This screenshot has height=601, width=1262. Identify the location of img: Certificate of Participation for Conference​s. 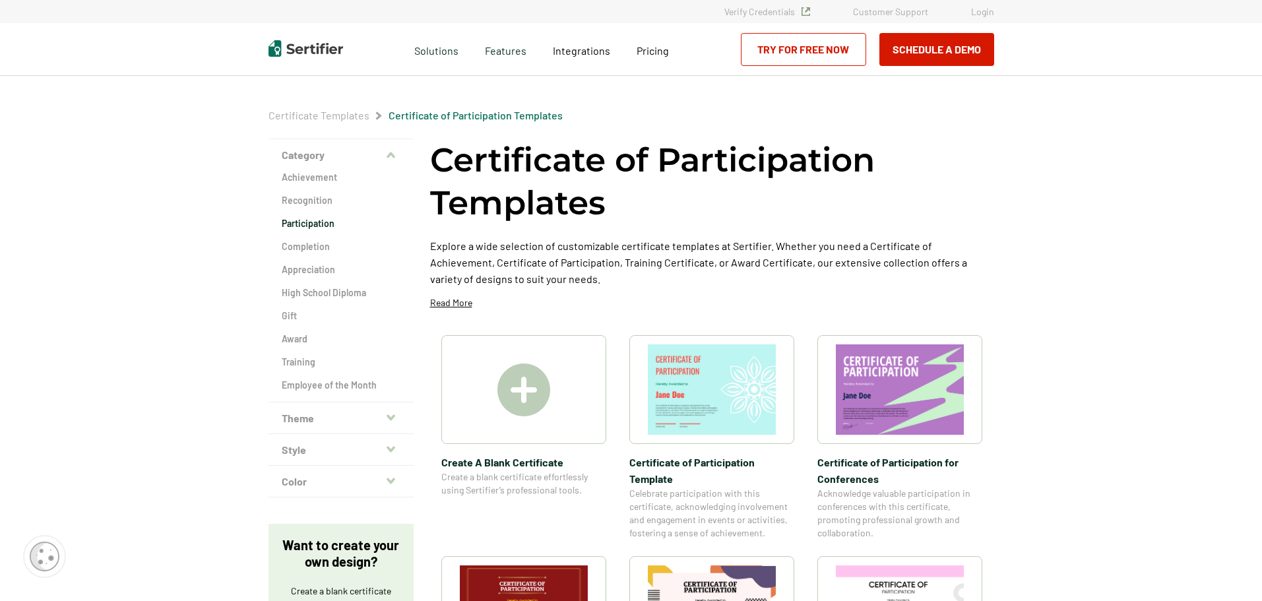
(900, 389).